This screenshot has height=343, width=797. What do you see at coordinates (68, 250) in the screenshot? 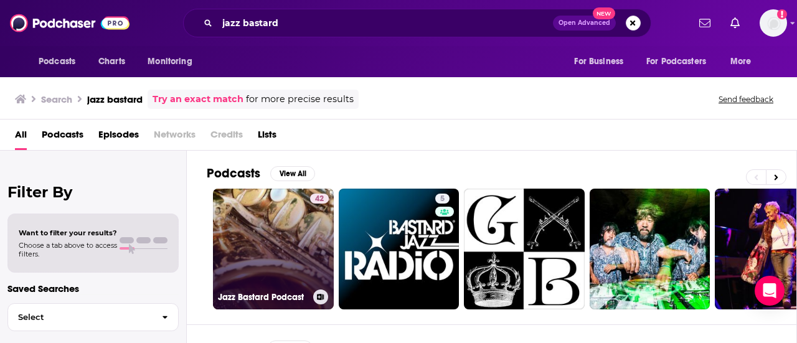
I see `span: Choose a tab above to access filters.` at bounding box center [68, 250].